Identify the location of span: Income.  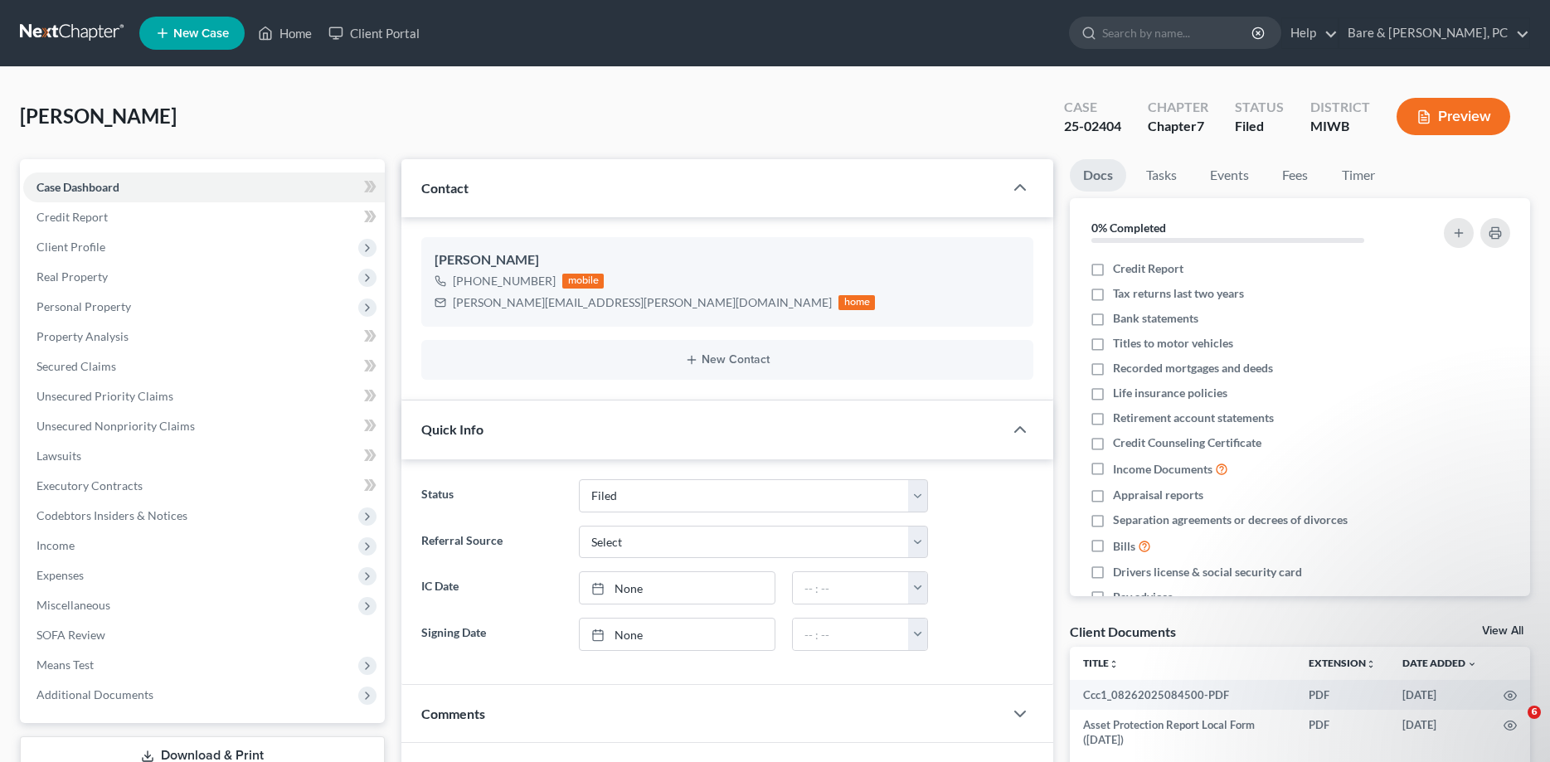
(56, 545).